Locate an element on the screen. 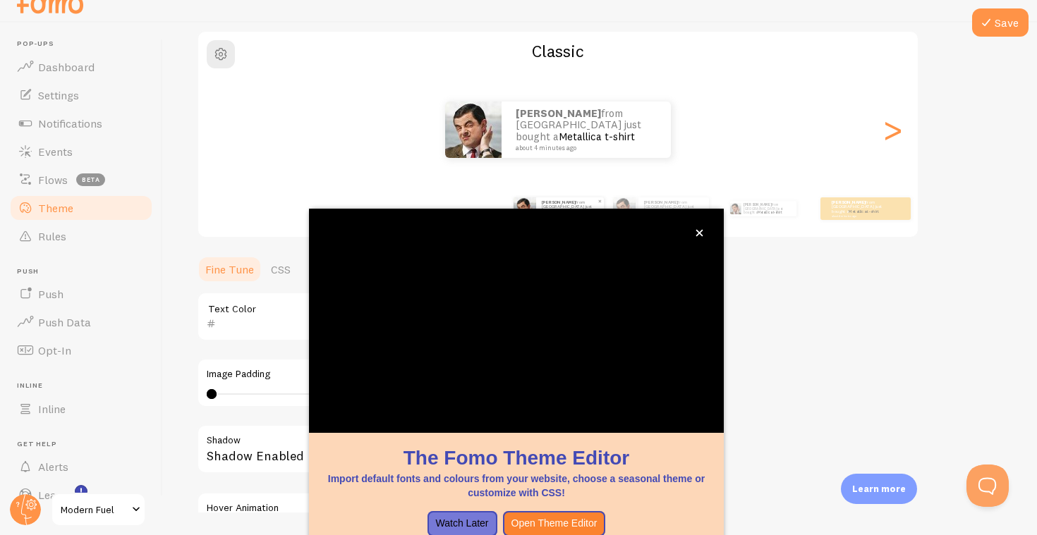  a: Push is located at coordinates (81, 294).